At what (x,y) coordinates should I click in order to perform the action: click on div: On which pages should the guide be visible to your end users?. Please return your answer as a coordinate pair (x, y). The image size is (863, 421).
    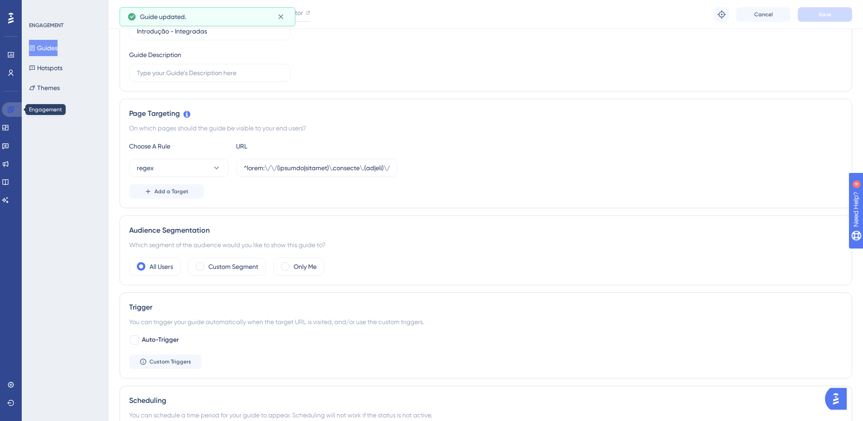
    Looking at the image, I should click on (485, 128).